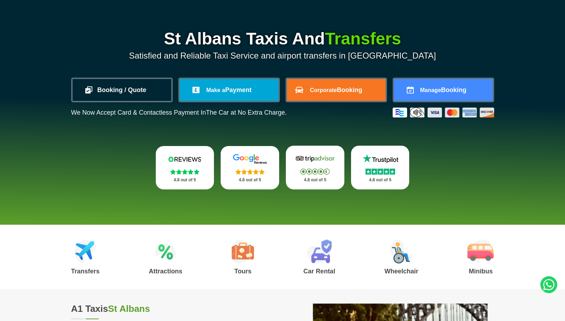  What do you see at coordinates (380, 167) in the screenshot?
I see `a: Trustpilot Stars 4.8 out of 5` at bounding box center [380, 167].